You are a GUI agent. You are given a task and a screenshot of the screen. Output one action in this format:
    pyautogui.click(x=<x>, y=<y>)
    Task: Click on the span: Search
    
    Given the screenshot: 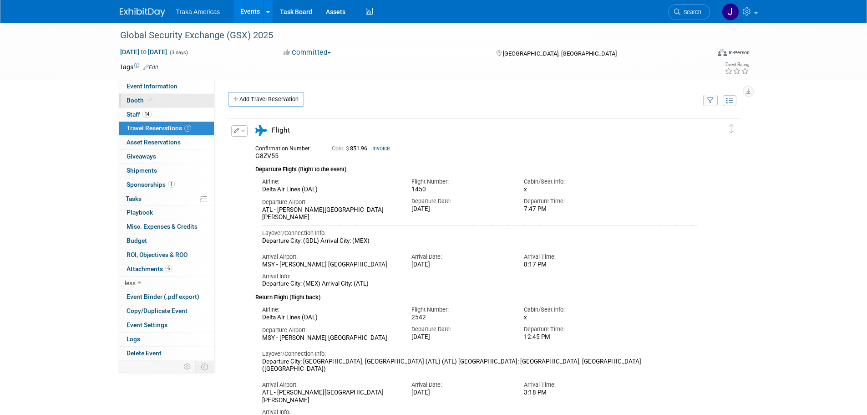 What is the action you would take?
    pyautogui.click(x=691, y=12)
    